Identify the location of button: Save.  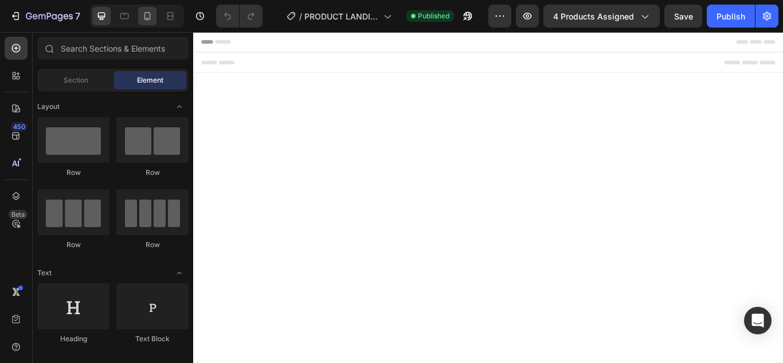
(684, 16).